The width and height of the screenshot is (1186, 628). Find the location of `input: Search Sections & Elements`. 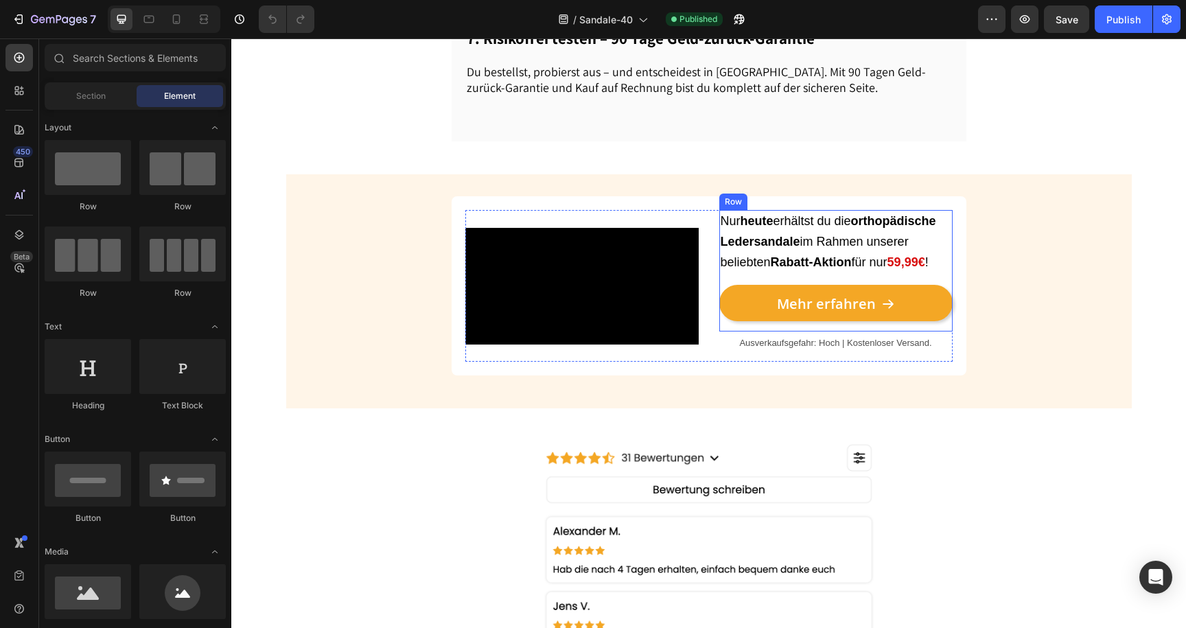

input: Search Sections & Elements is located at coordinates (135, 58).